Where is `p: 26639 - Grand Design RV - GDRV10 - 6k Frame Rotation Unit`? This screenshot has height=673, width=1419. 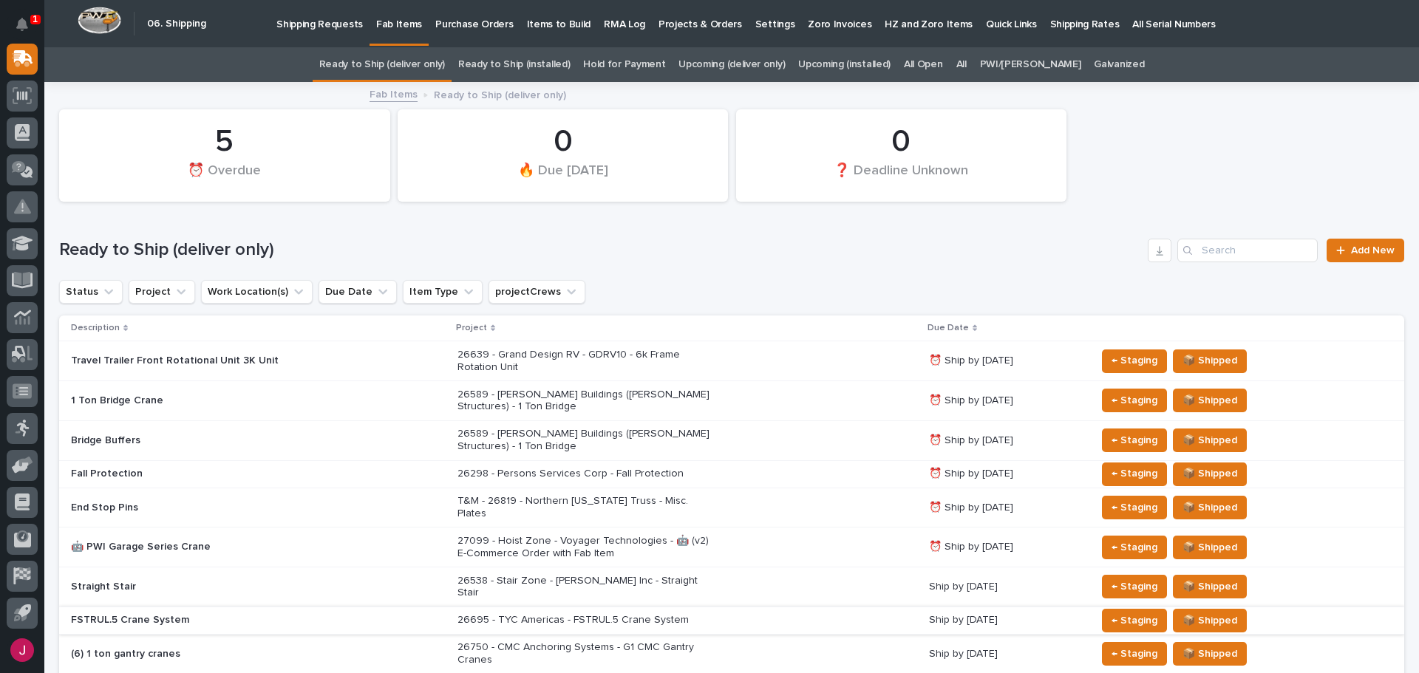
p: 26639 - Grand Design RV - GDRV10 - 6k Frame Rotation Unit is located at coordinates (587, 361).